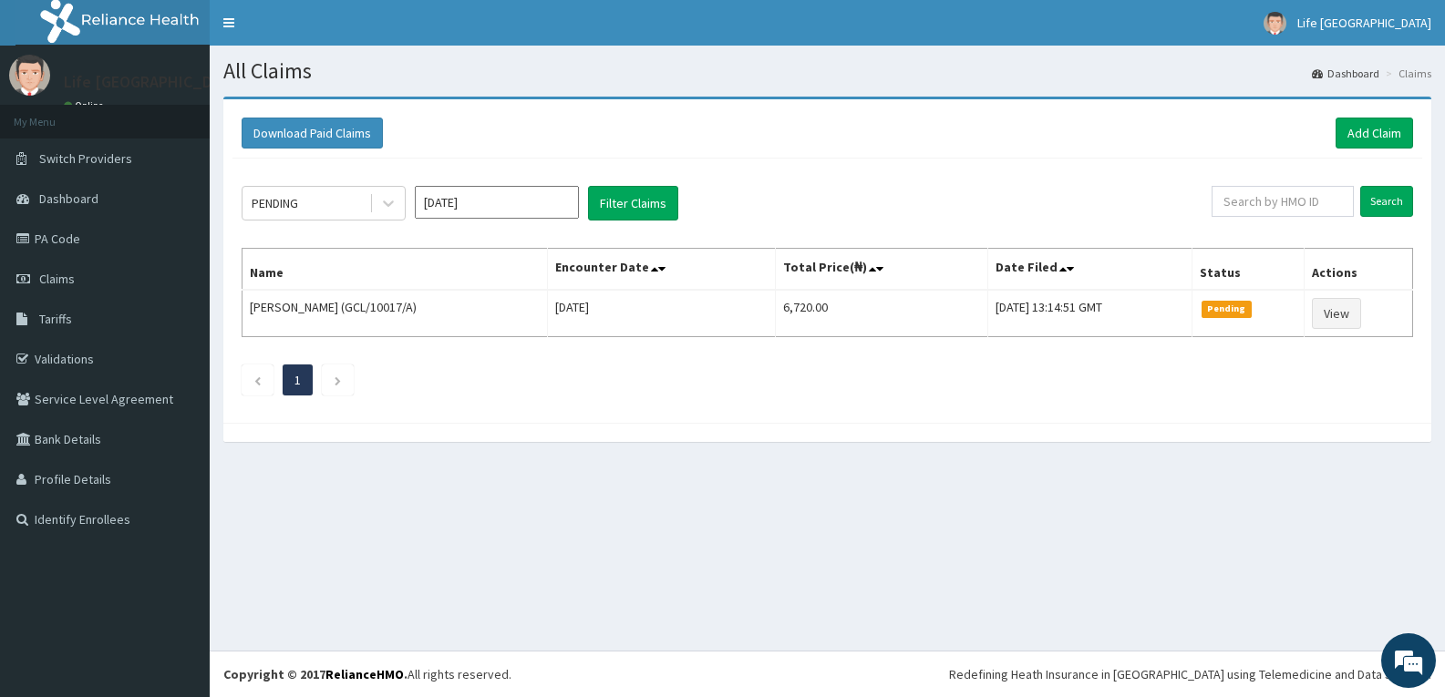  What do you see at coordinates (395, 270) in the screenshot?
I see `th: Name` at bounding box center [395, 270].